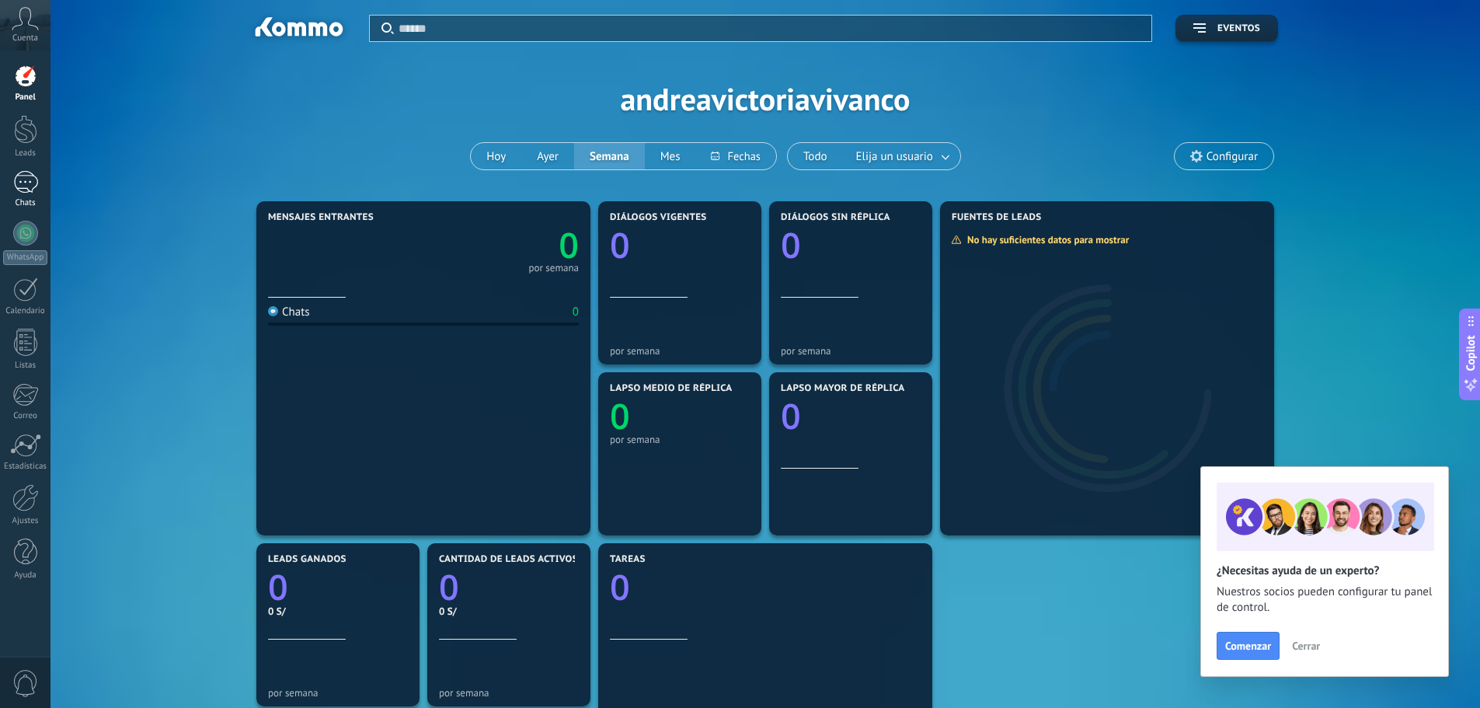  What do you see at coordinates (1306, 646) in the screenshot?
I see `button: Cerrar` at bounding box center [1306, 646].